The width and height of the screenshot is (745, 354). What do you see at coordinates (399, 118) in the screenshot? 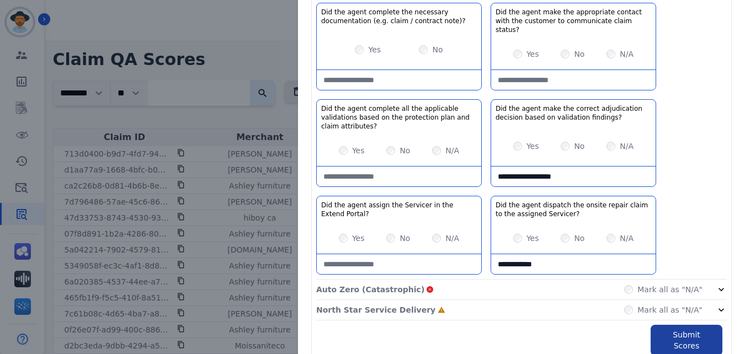
I see `h3: Did the agent complete all the applicable validations based on the protection plan and claim attr...` at bounding box center [399, 118].